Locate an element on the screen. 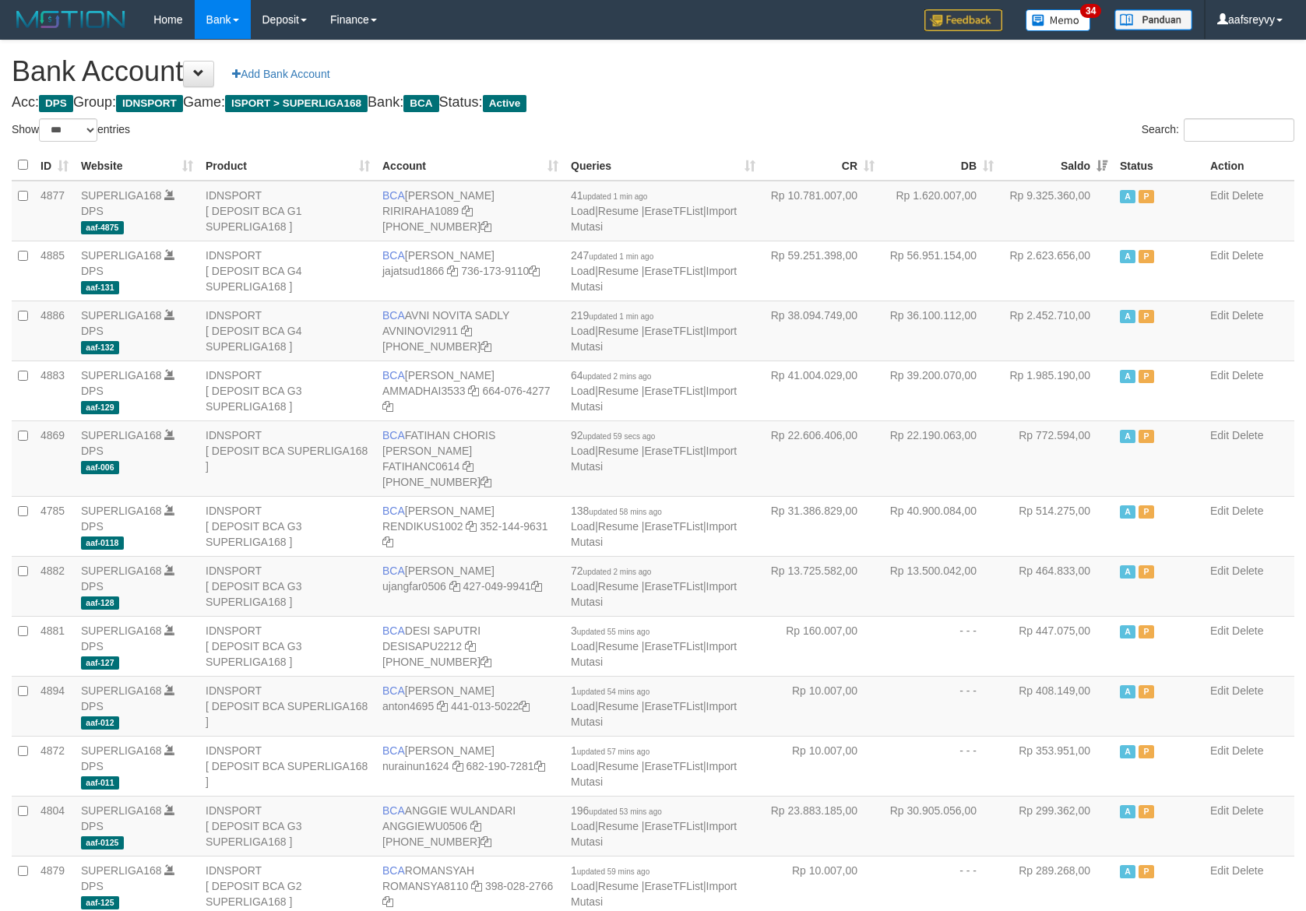 Image resolution: width=1306 pixels, height=911 pixels. span: aaf-006 is located at coordinates (100, 467).